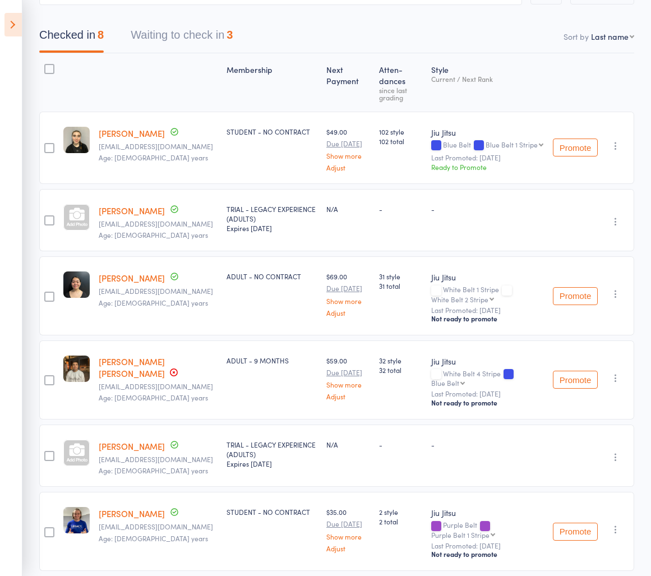 The height and width of the screenshot is (576, 651). What do you see at coordinates (71, 38) in the screenshot?
I see `button: Checked in8` at bounding box center [71, 38].